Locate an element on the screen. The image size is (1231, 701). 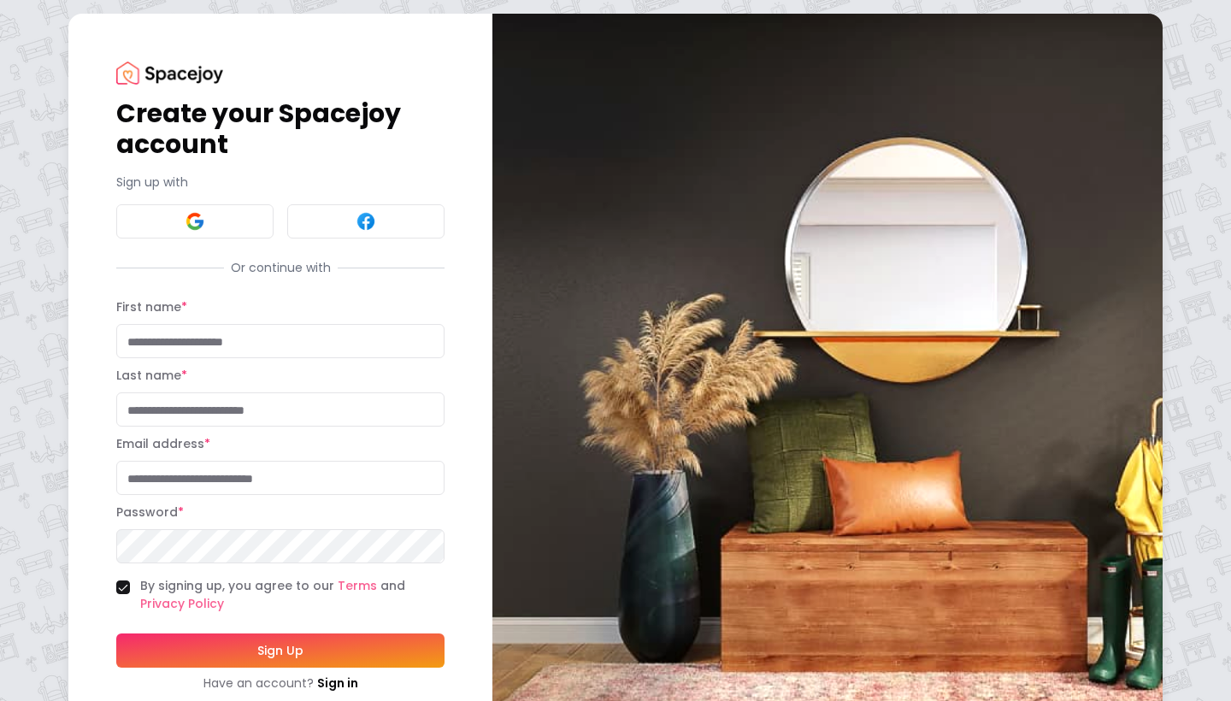
label: Email address is located at coordinates (163, 444).